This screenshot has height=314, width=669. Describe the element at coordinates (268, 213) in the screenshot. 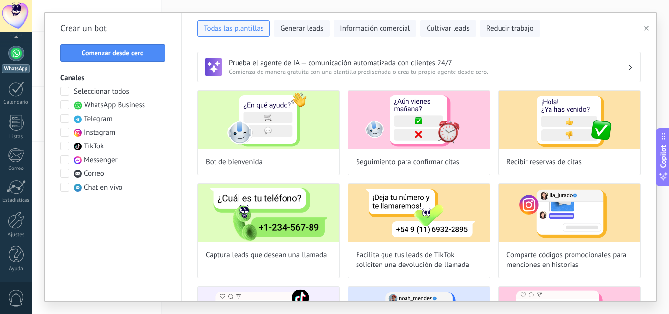

I see `img: Captura leads que desean una llamada` at that location.